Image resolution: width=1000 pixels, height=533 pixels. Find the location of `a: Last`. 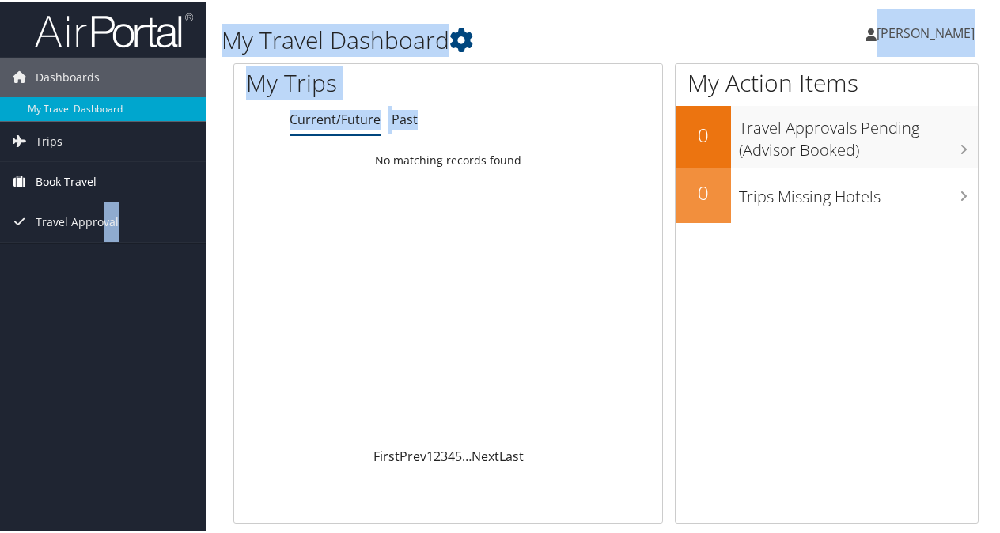

a: Last is located at coordinates (511, 455).